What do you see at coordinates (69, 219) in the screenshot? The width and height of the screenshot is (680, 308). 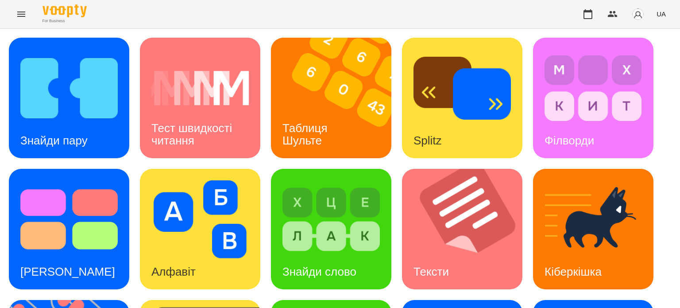 I see `img: Тест Струпа` at bounding box center [69, 219].